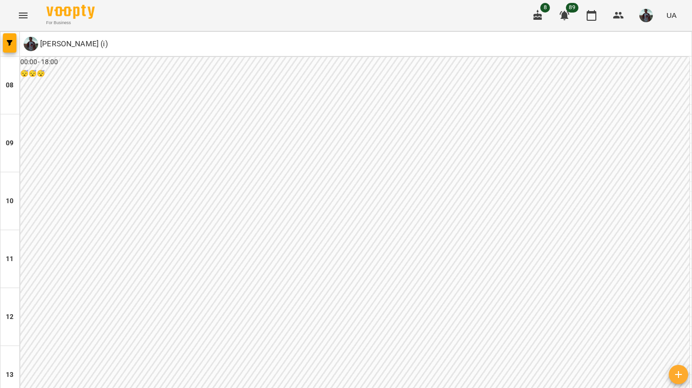 The height and width of the screenshot is (388, 692). What do you see at coordinates (646, 15) in the screenshot?
I see `img: 59b3f96857d6e12ecac1e66404ff83b3.JPG` at bounding box center [646, 15].